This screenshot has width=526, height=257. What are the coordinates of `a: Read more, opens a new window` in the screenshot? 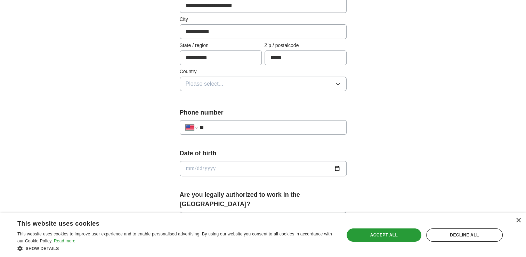 It's located at (65, 241).